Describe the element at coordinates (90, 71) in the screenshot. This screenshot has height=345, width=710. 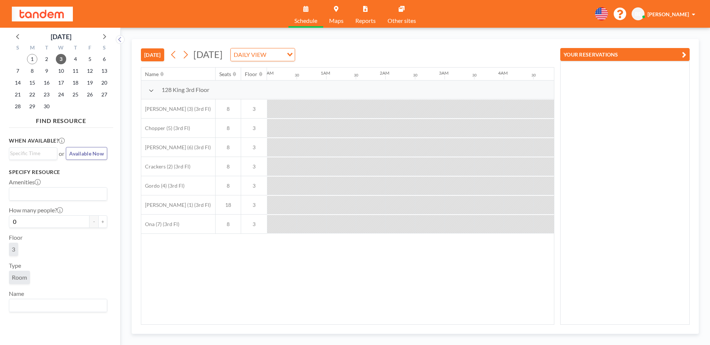
I see `span: Friday, September 12, 2025` at that location.